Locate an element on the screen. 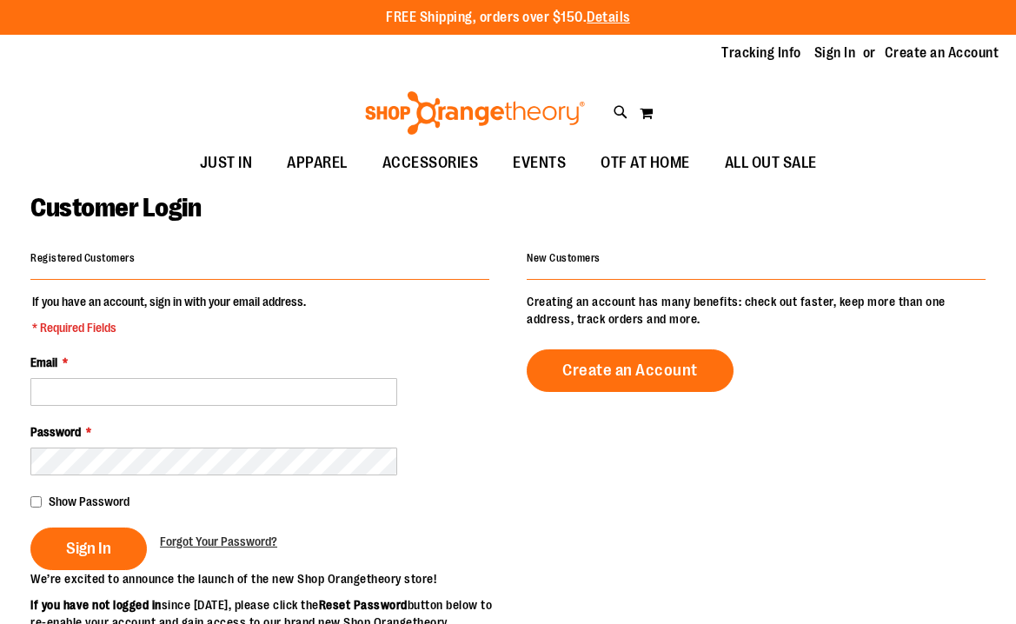  a: Details is located at coordinates (608, 17).